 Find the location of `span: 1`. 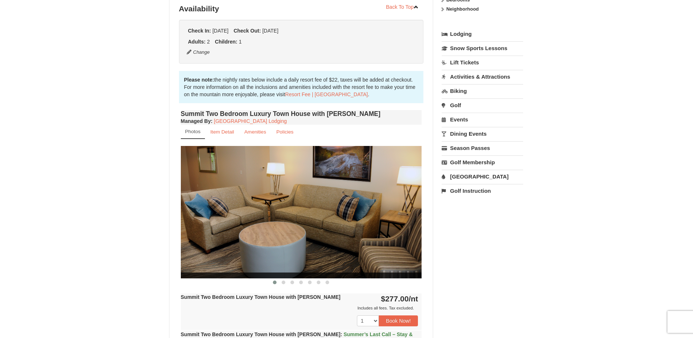

span: 1 is located at coordinates (241, 42).